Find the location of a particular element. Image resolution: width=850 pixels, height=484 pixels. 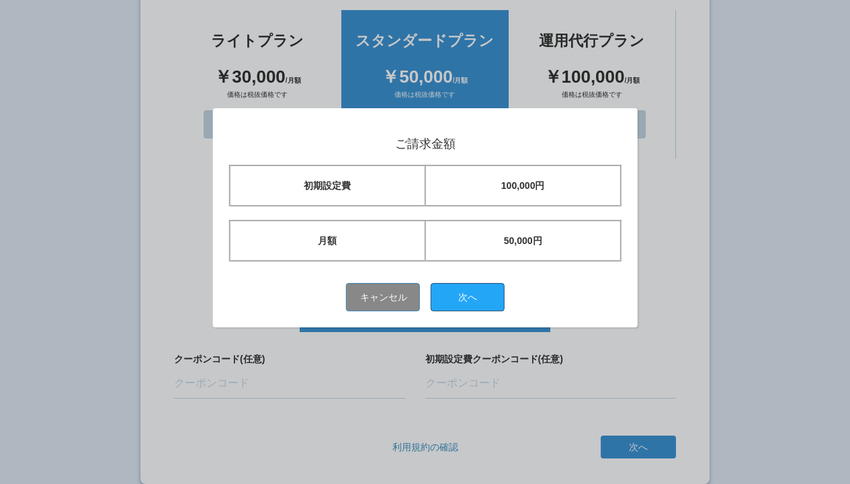

td: 50,000円 is located at coordinates (522, 240).